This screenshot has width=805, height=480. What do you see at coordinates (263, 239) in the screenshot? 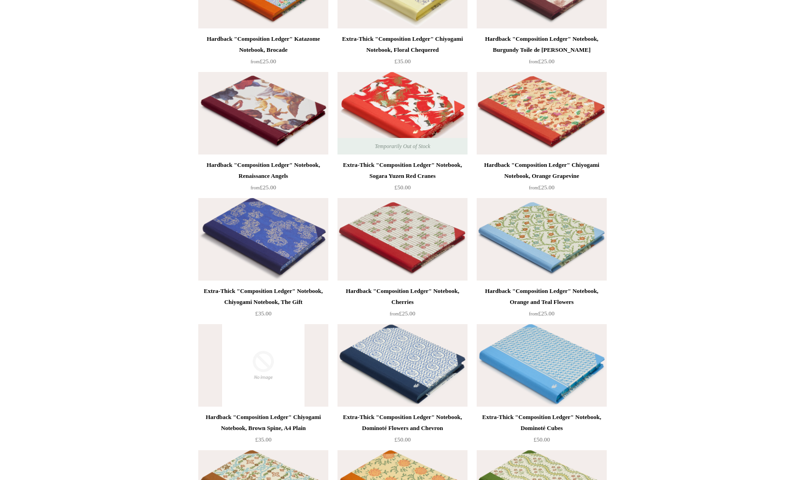
I see `a: Extra-Thick "Composition Ledger" Notebook, Chiyogami Notebook, The Gift Extra-Thick "Composition ...` at bounding box center [263, 239].